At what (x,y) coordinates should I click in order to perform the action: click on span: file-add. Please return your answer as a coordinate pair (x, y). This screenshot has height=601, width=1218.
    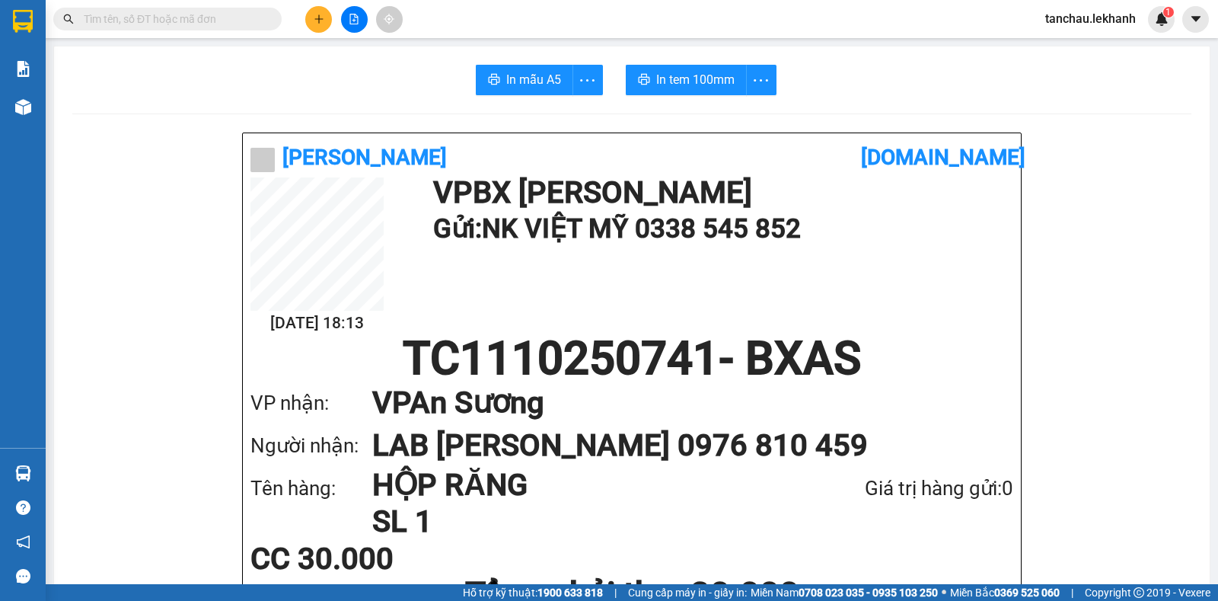
    Looking at the image, I should click on (354, 19).